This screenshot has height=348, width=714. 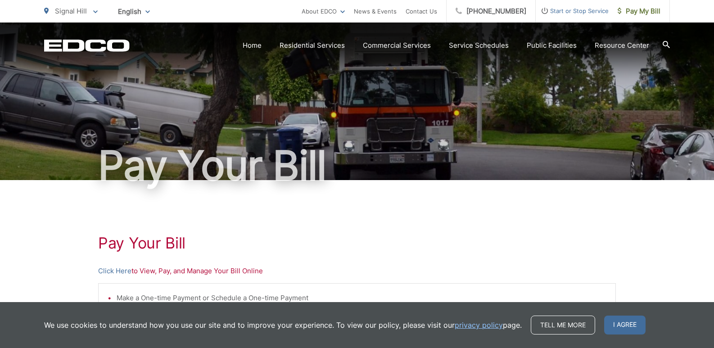 I want to click on a: EDCD logo. Return to the homepage., so click(x=87, y=45).